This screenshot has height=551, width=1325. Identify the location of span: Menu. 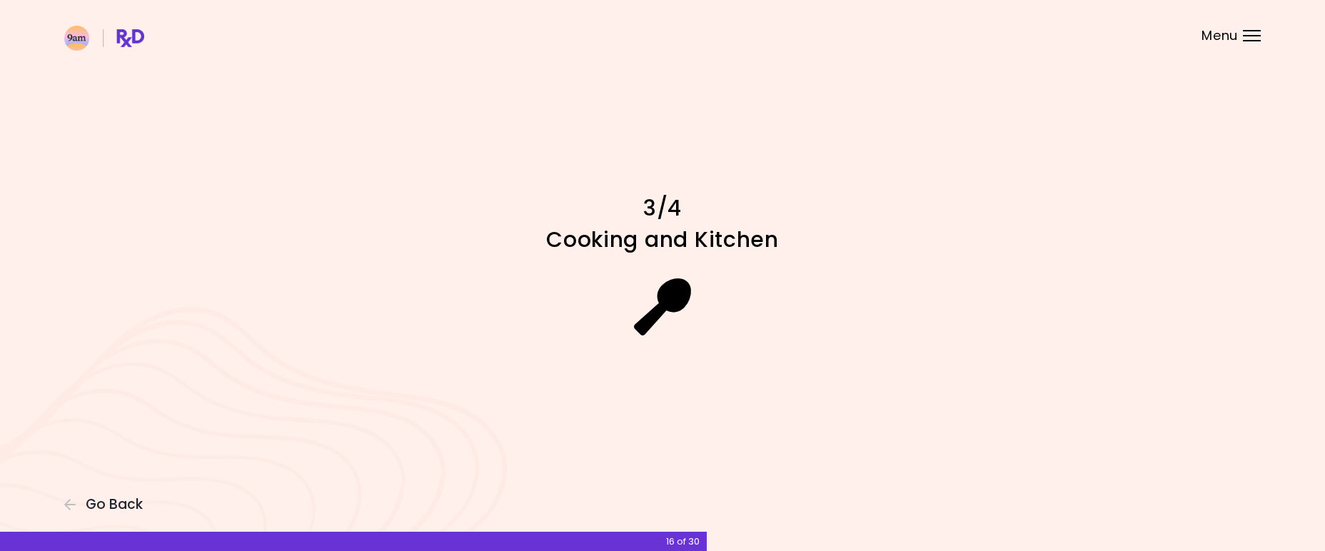
(1219, 36).